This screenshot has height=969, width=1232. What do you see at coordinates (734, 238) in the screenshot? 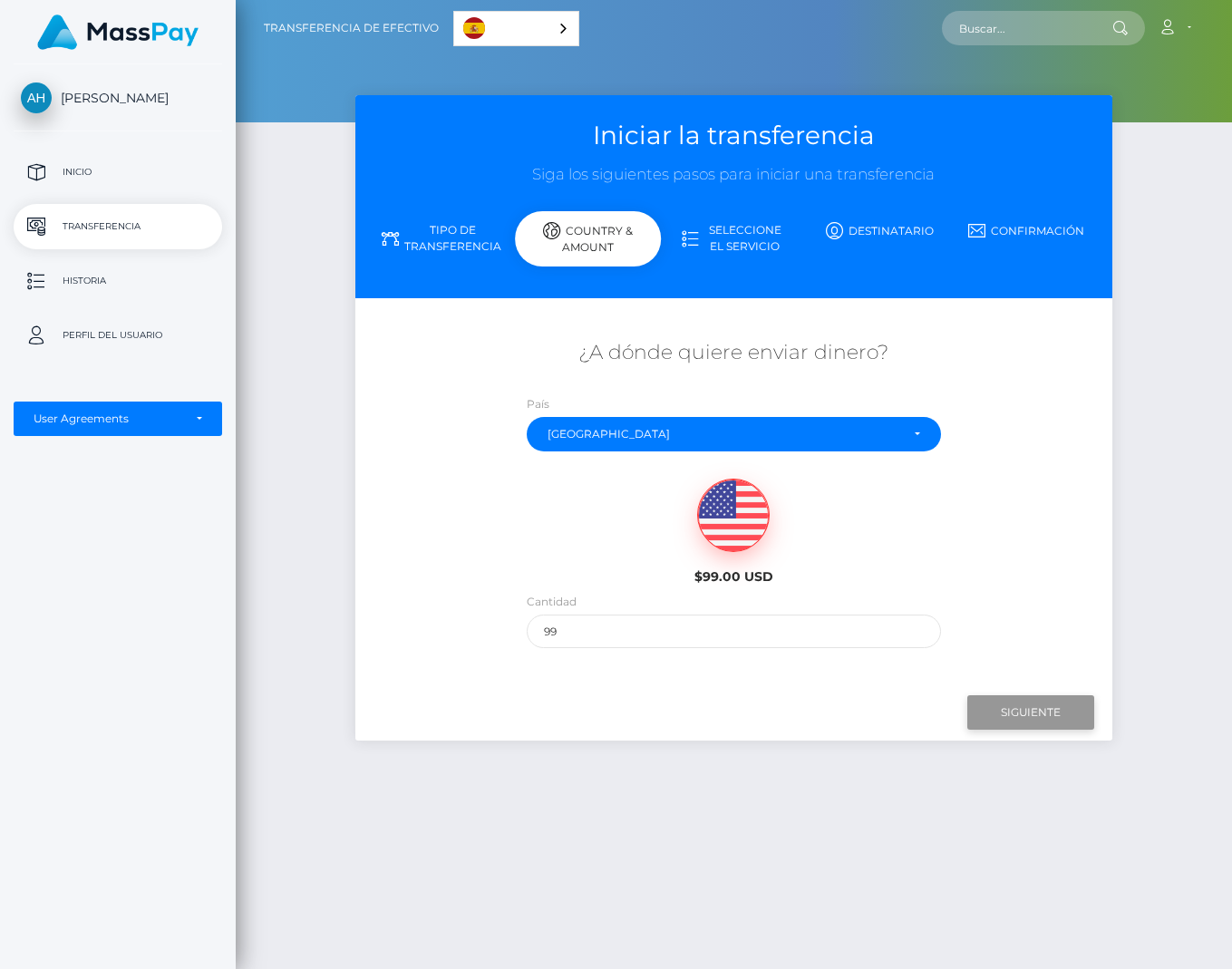
I see `a: Seleccione el servicio` at bounding box center [734, 238].